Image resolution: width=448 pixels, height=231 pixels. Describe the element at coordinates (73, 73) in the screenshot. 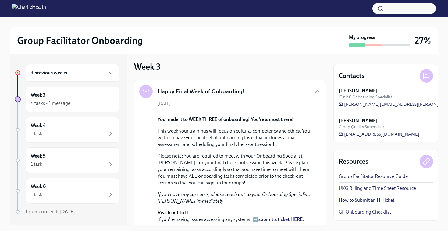

I see `div: 3 previous weeks` at that location.